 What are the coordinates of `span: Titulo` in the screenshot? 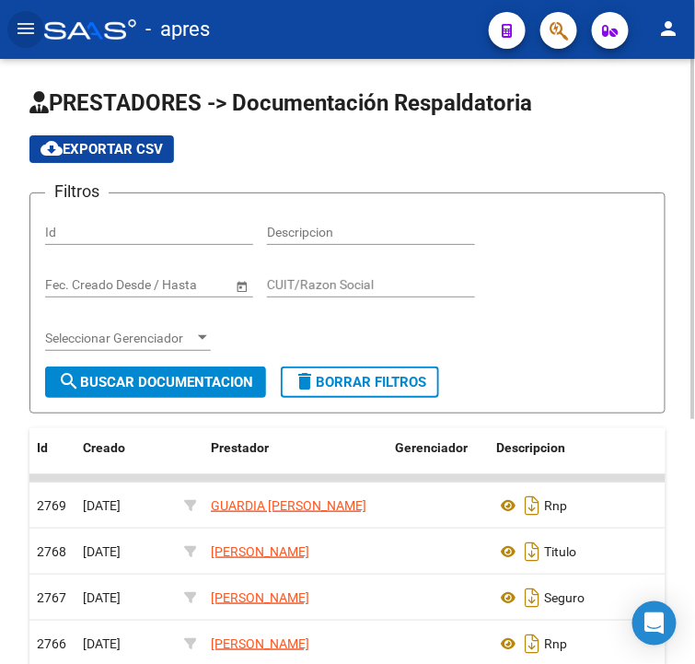 It's located at (560, 551).